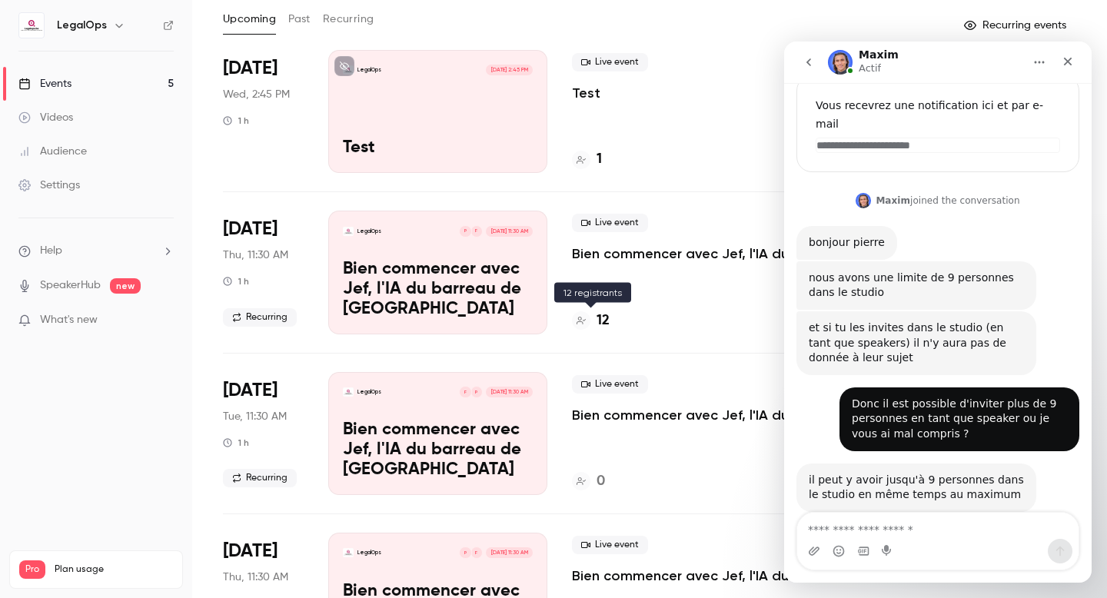 This screenshot has height=598, width=1107. I want to click on div: il peut y avoir jusqu'à 9 personnes dans le studio en même temps au maximum, so click(132, 446).